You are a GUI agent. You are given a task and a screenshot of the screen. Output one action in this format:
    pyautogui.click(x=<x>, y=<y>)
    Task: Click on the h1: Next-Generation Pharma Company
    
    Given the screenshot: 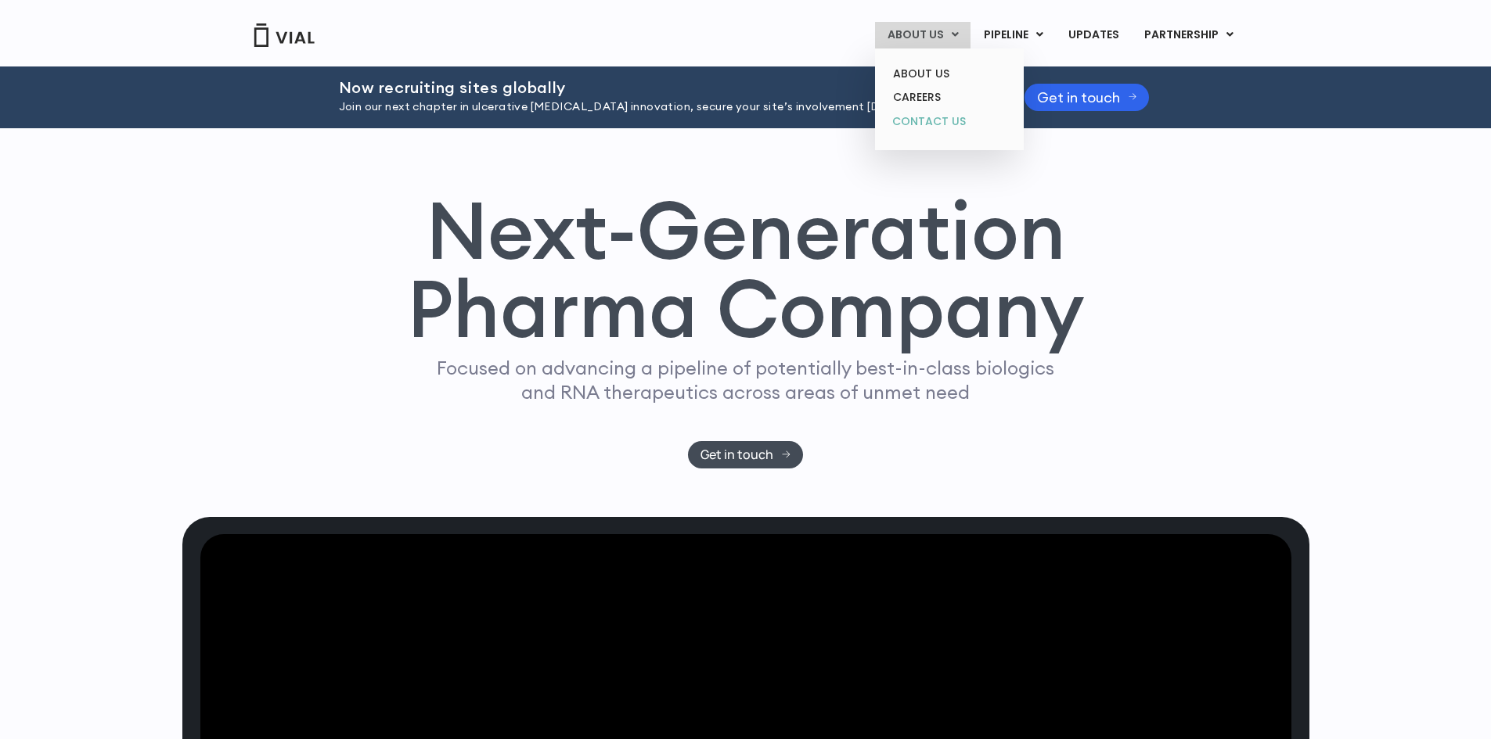 What is the action you would take?
    pyautogui.click(x=746, y=270)
    